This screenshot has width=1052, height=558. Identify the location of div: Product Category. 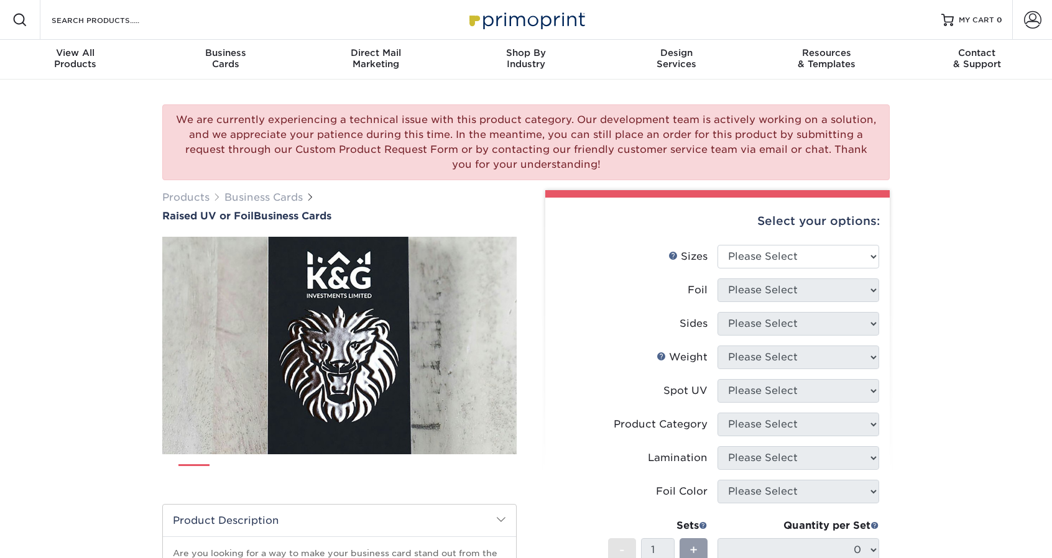
(660, 425).